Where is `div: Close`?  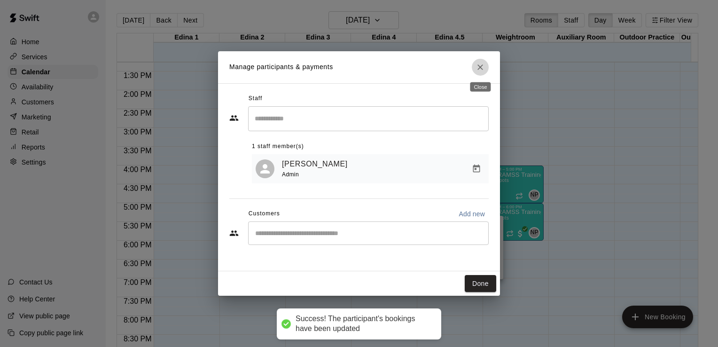 div: Close is located at coordinates (480, 87).